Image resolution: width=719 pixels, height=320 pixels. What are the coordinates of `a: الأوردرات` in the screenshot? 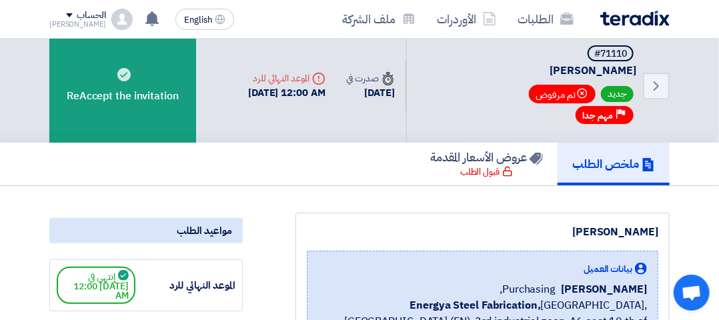 It's located at (467, 19).